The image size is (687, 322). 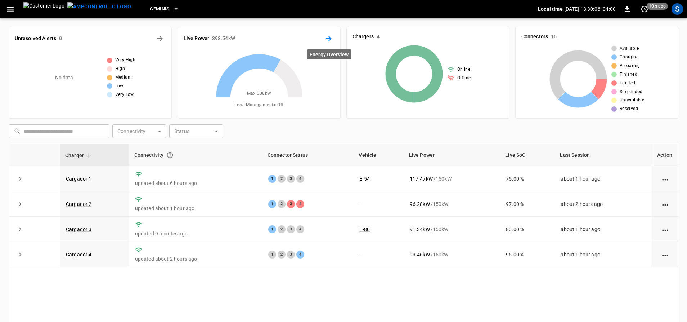 I want to click on h6: Chargers, so click(x=363, y=37).